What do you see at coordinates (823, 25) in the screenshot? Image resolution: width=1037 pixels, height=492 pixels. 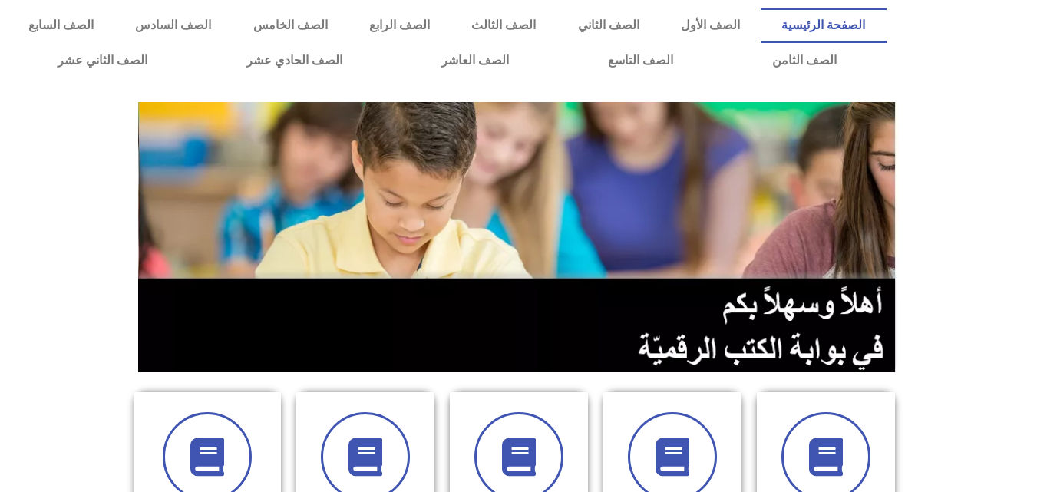 I see `a: الصفحة الرئيسية` at bounding box center [823, 25].